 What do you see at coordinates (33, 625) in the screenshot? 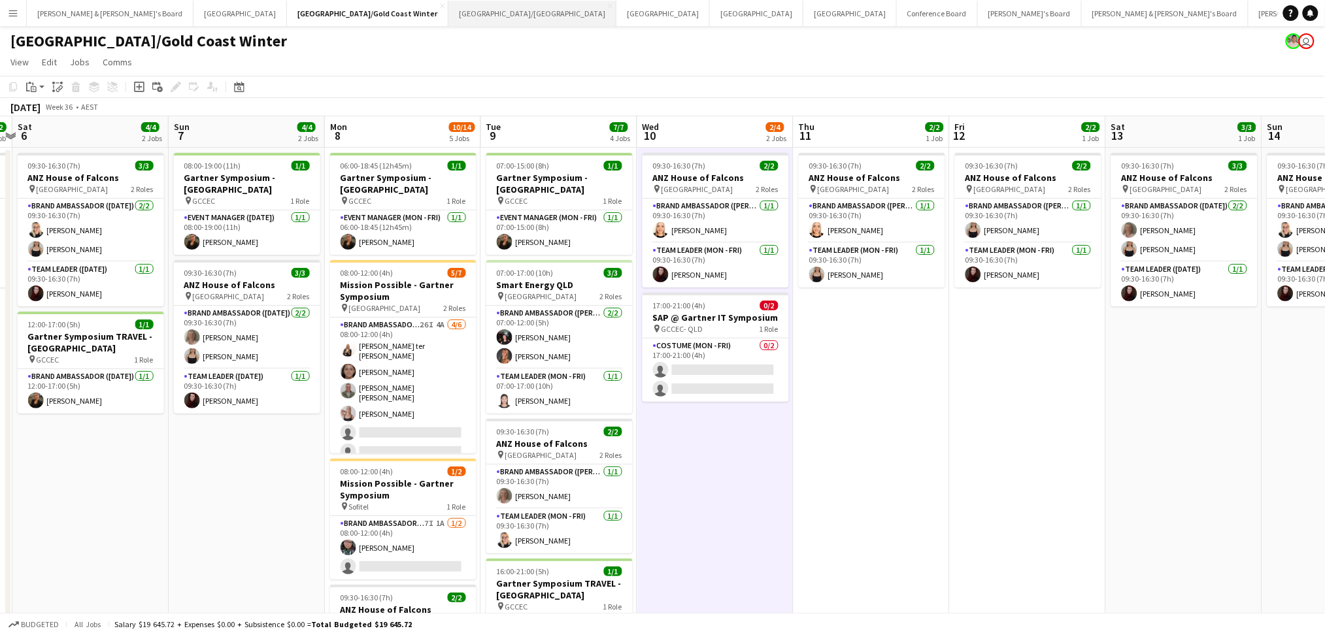
I see `button: Budgeted` at bounding box center [33, 625].